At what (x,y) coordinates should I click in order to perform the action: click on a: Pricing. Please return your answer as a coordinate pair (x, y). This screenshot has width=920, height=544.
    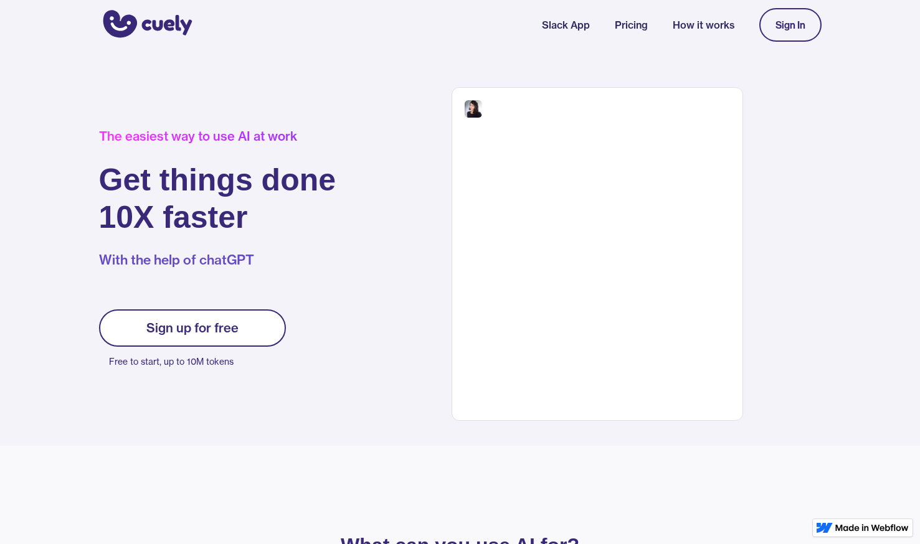
    Looking at the image, I should click on (631, 25).